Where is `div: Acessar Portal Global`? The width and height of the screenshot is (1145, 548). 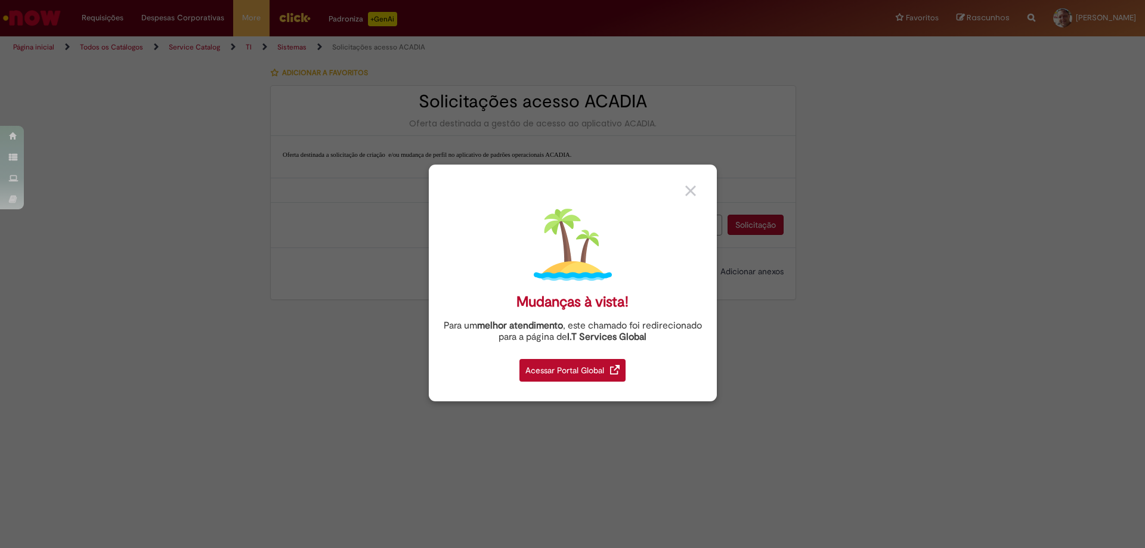 div: Acessar Portal Global is located at coordinates (572, 370).